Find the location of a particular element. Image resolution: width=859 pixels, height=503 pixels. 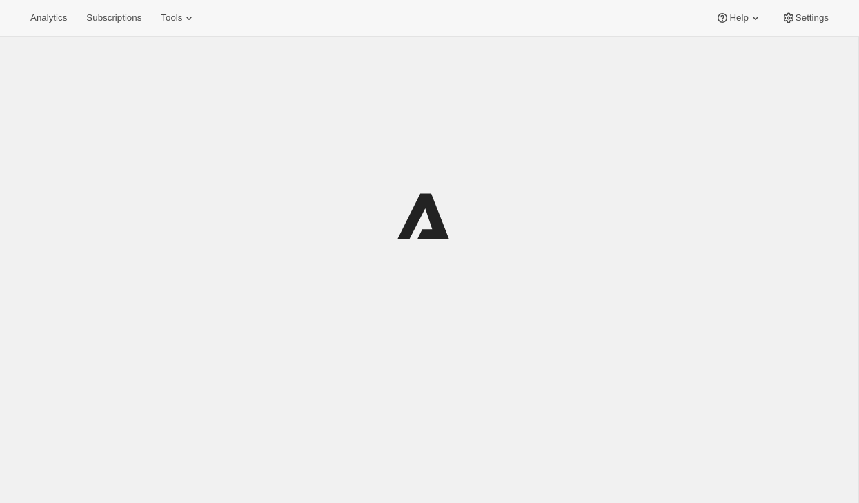

button: Analytics is located at coordinates (48, 18).